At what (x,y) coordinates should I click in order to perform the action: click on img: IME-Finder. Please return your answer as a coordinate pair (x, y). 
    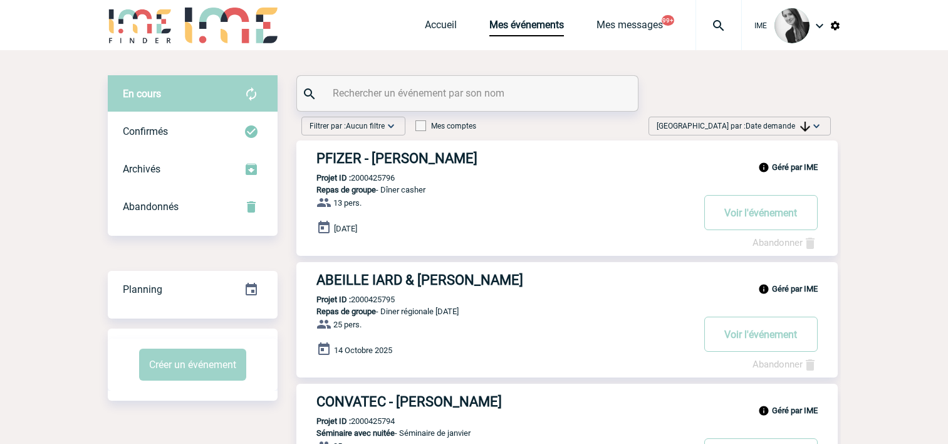
    Looking at the image, I should click on (140, 25).